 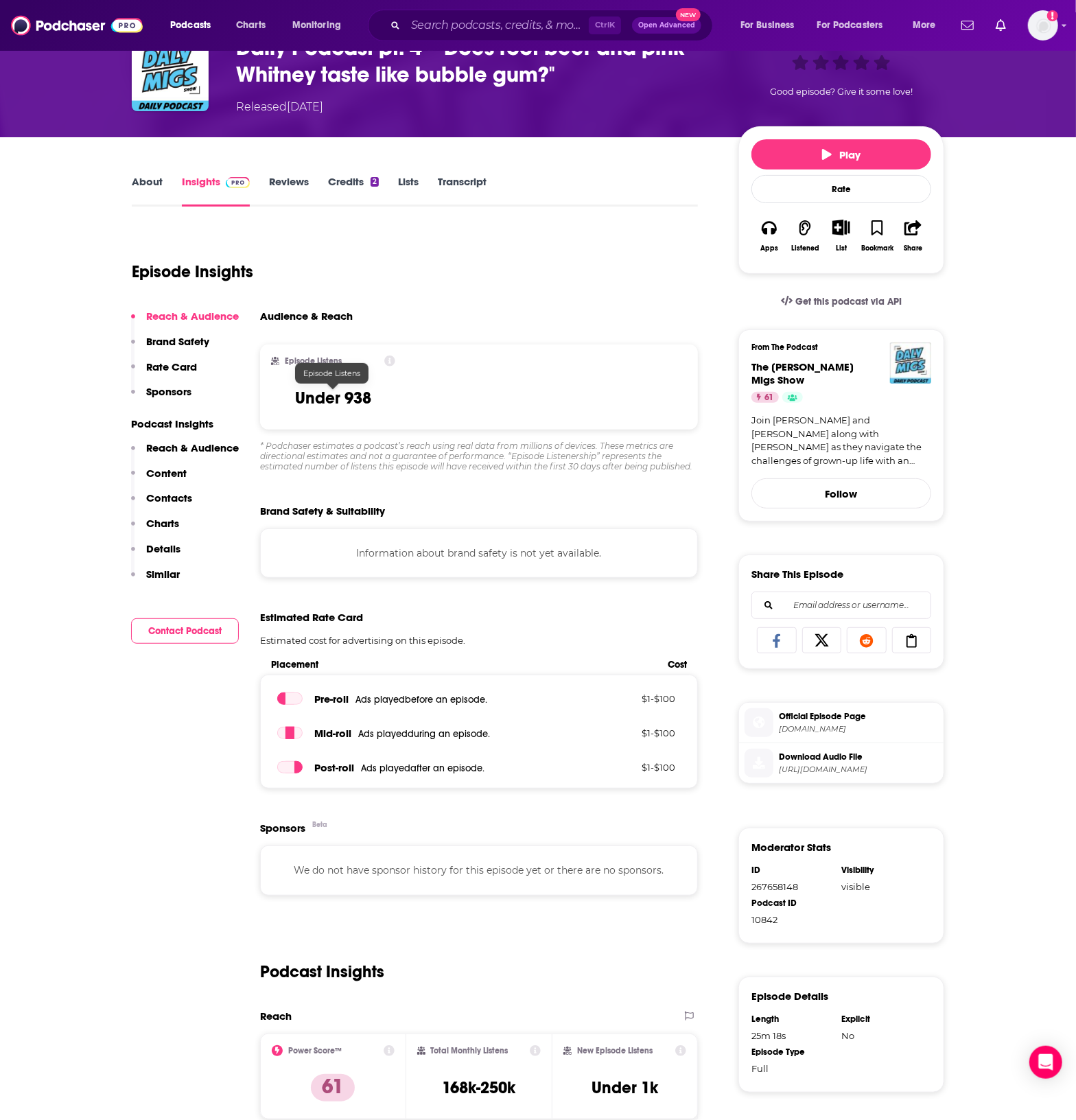 What do you see at coordinates (375, 182) in the screenshot?
I see `div: 2` at bounding box center [375, 182].